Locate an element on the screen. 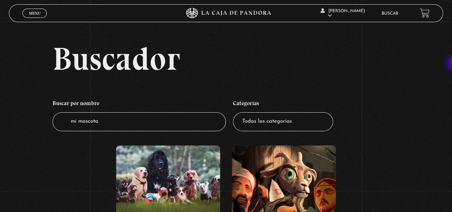 This screenshot has height=212, width=452. span: Menu is located at coordinates (35, 13).